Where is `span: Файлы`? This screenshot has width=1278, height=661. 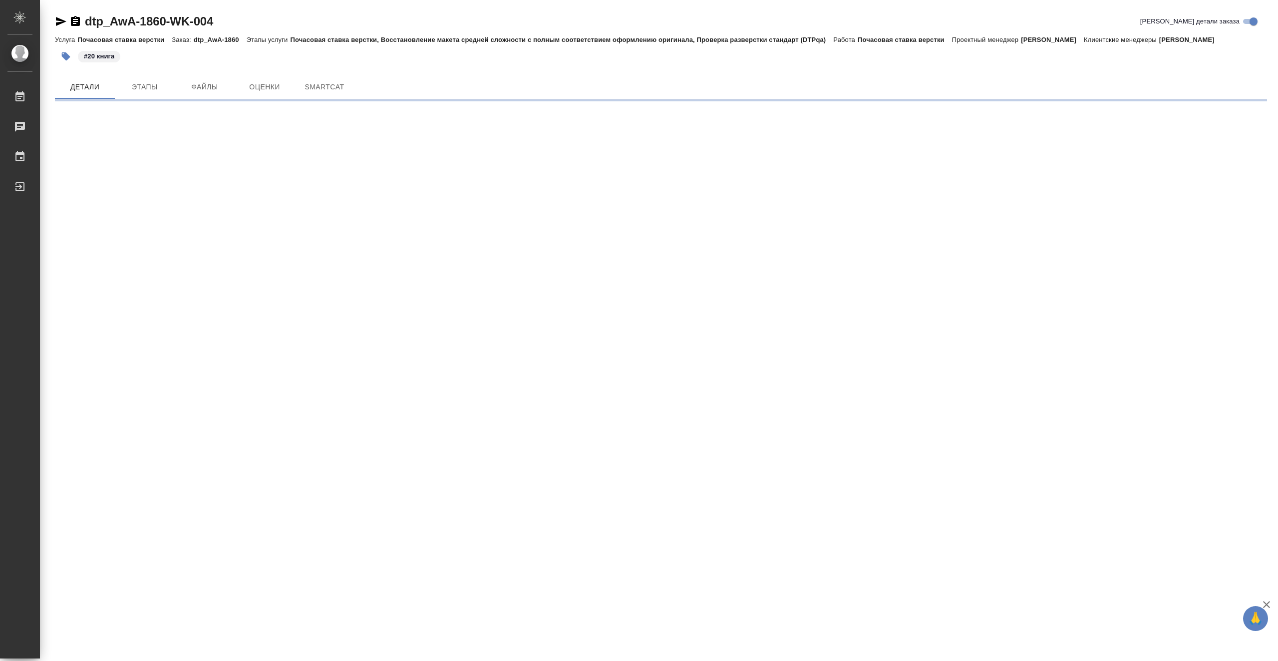 span: Файлы is located at coordinates (205, 87).